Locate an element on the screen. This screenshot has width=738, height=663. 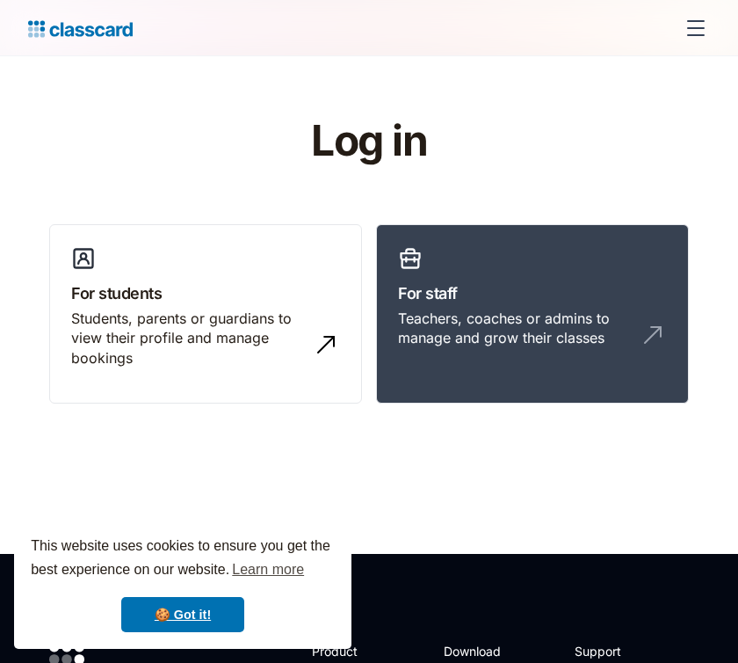
a: dismiss cookie message is located at coordinates (183, 614).